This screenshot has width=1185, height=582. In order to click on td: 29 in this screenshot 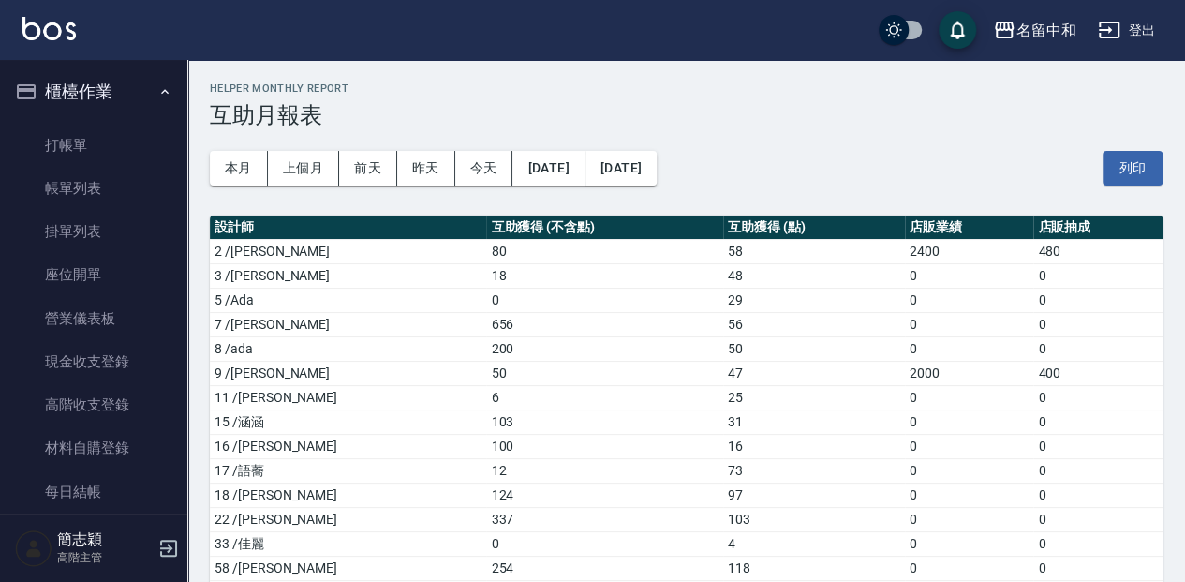, I will do `click(814, 300)`.